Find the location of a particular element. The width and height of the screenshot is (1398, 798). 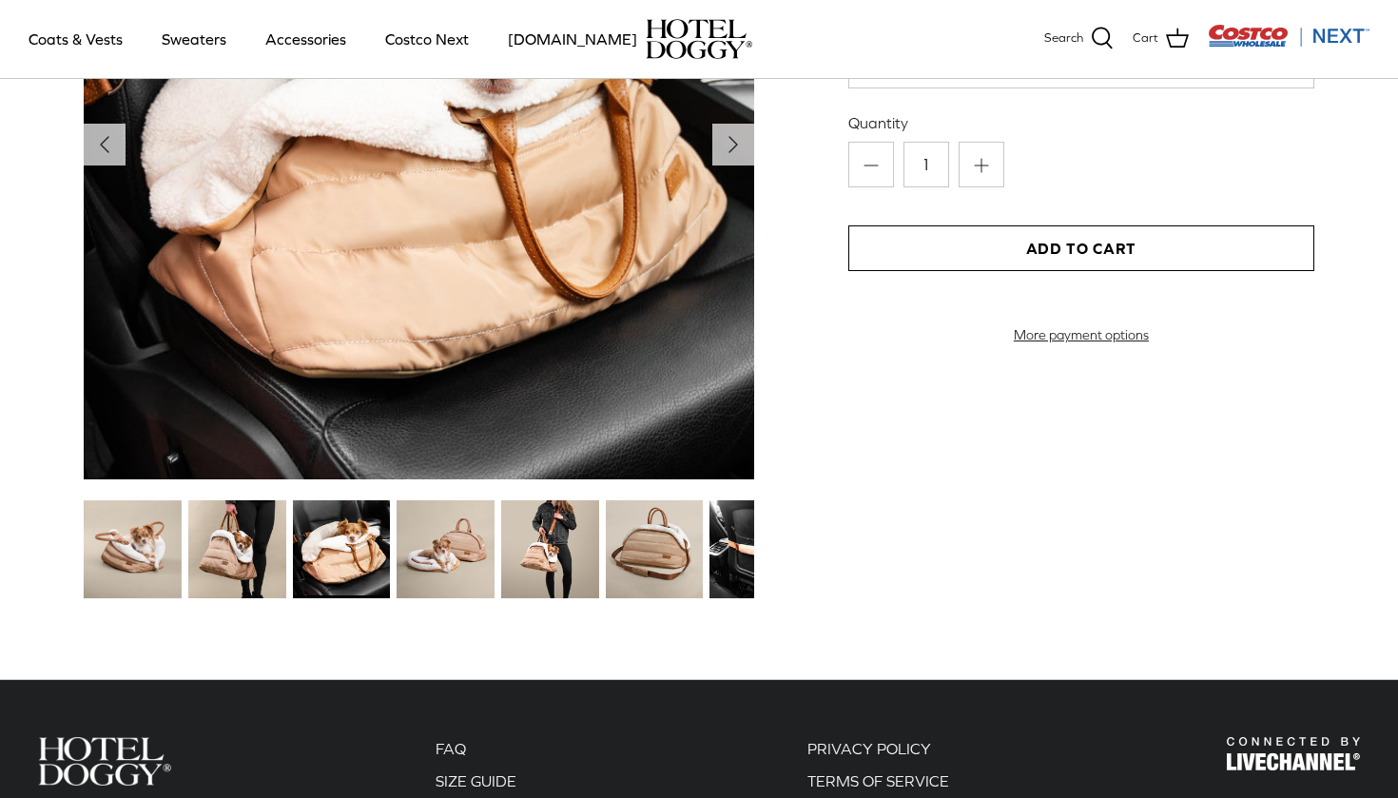

a: Coats & Vests is located at coordinates (75, 39).